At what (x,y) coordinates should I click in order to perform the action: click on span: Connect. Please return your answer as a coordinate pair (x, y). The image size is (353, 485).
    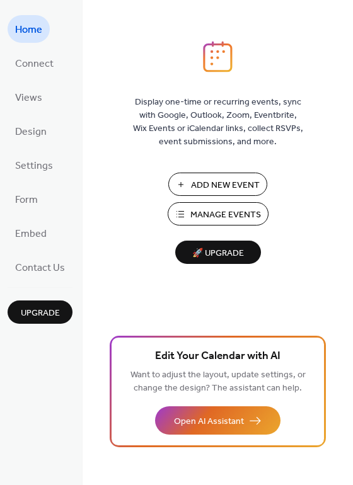
    Looking at the image, I should click on (34, 64).